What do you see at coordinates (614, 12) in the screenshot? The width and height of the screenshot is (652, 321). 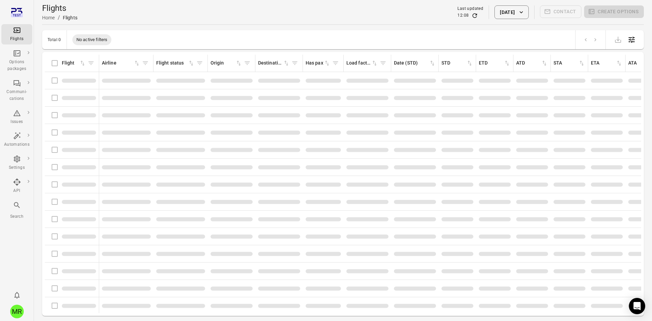 I see `span: Please make a selection to create an option package` at bounding box center [614, 12].